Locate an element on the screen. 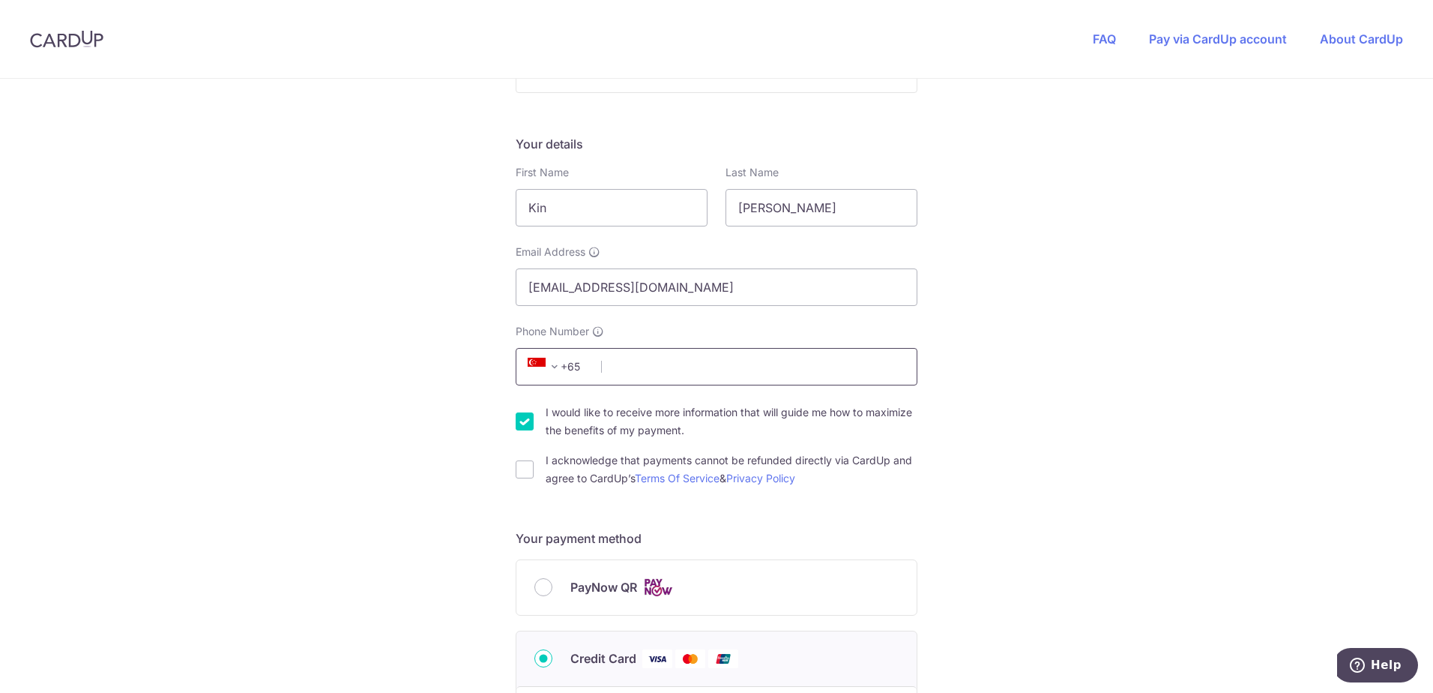 The image size is (1433, 693). img: Union Pay is located at coordinates (723, 658).